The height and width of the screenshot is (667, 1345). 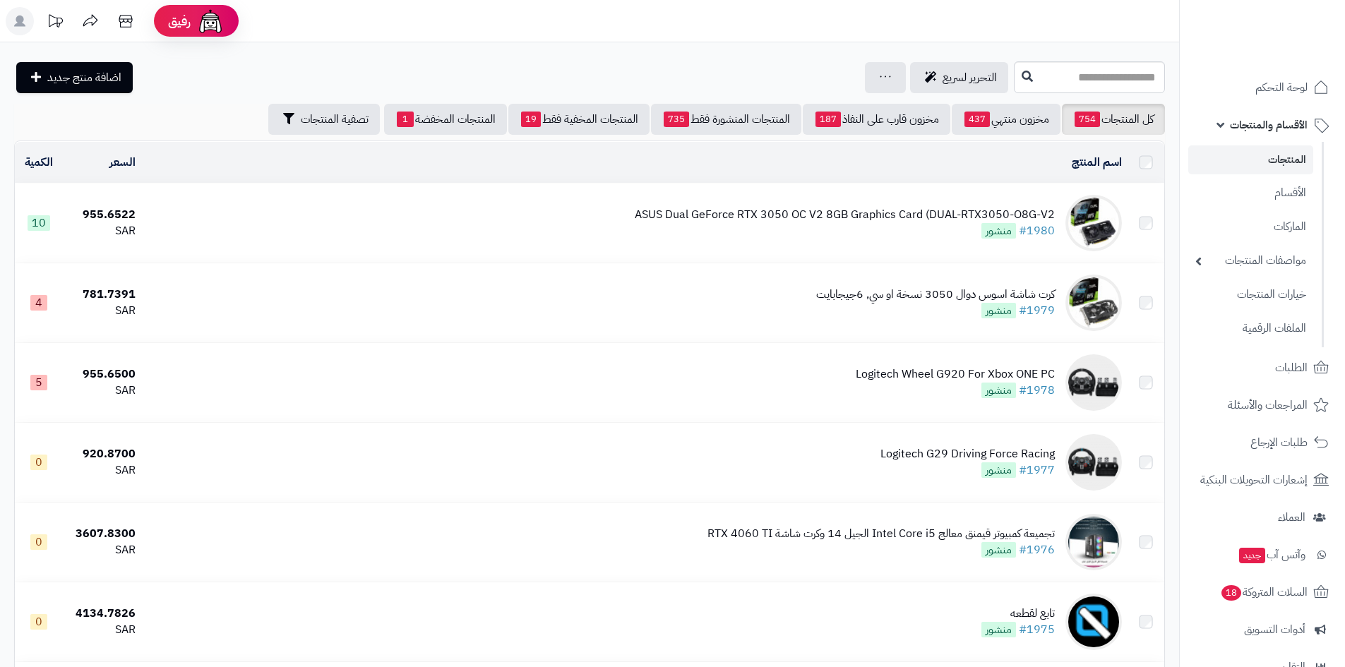 I want to click on div: تجميعة كمبيوتر قيمنق معالج Intel Core i5 الجيل 14 وكرت شاشة RTX 4060 TI, so click(x=881, y=534).